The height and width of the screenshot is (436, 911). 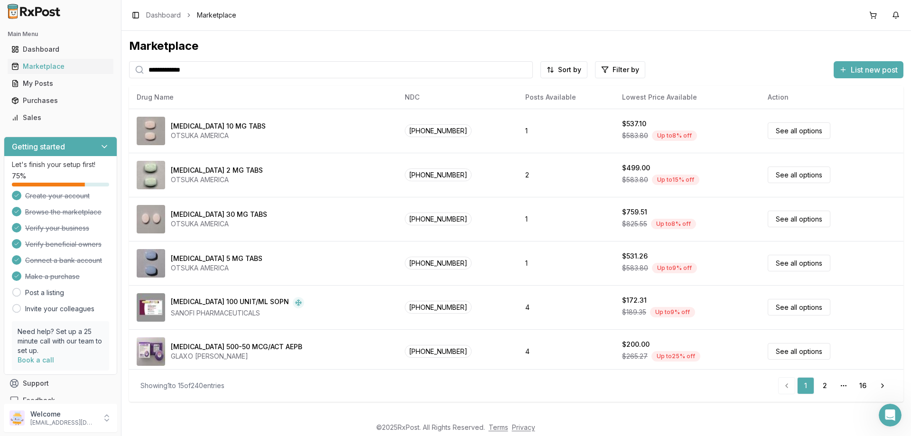 What do you see at coordinates (60, 101) in the screenshot?
I see `a: Purchases` at bounding box center [60, 101].